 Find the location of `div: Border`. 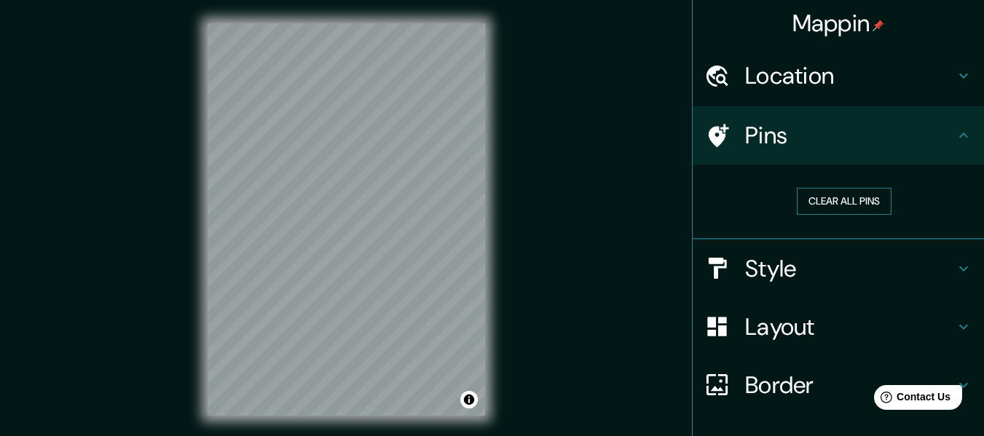

div: Border is located at coordinates (839, 385).